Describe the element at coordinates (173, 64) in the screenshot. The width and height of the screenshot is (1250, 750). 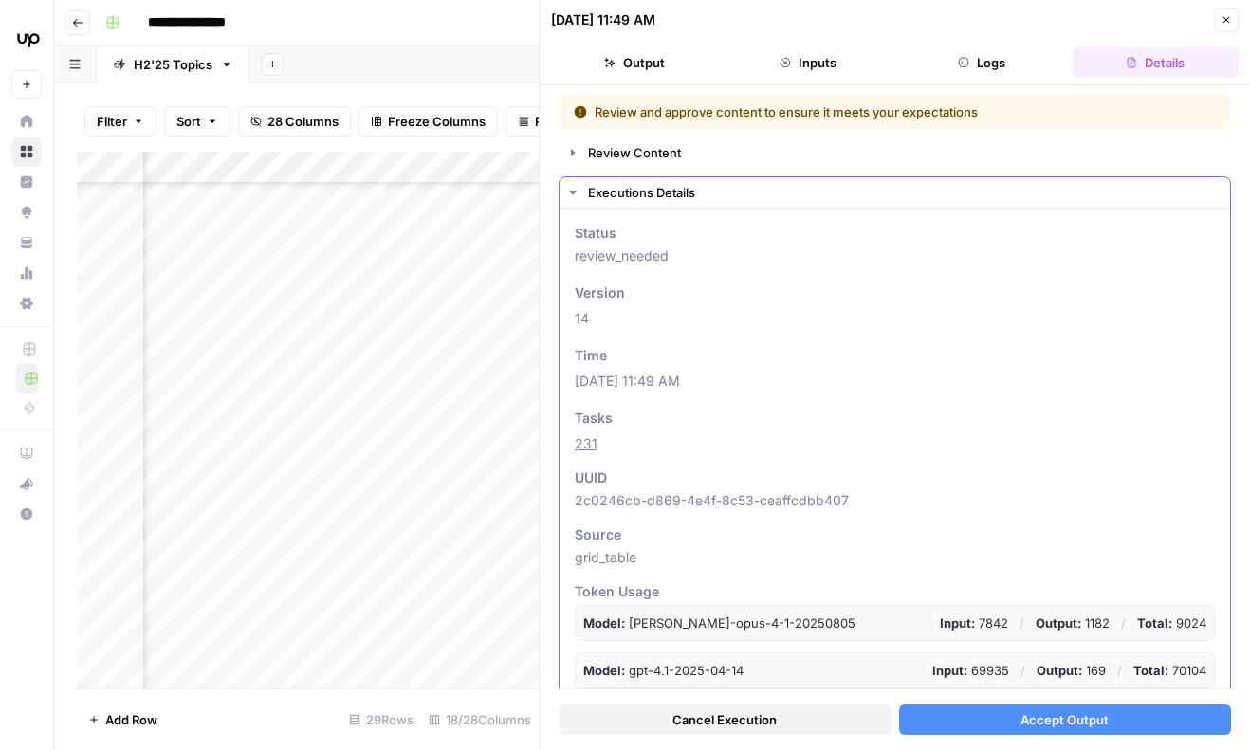
I see `a: H2'25 Topics` at that location.